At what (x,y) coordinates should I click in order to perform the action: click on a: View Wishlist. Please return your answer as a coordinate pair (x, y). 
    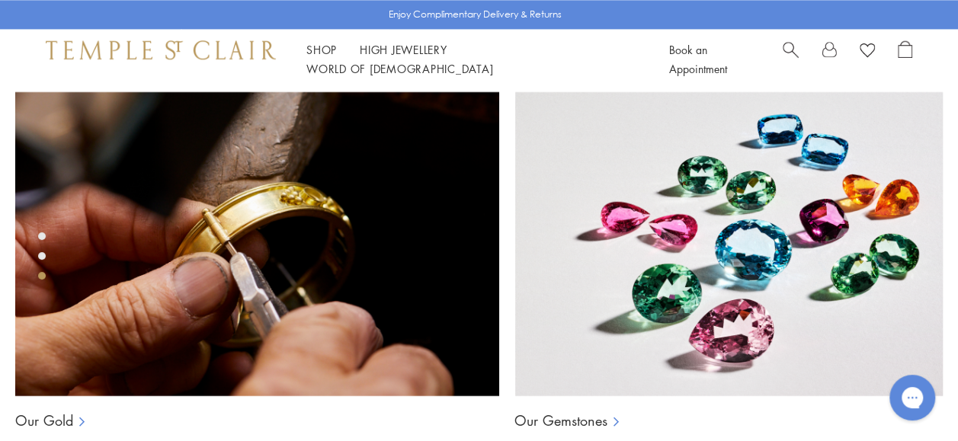
    Looking at the image, I should click on (867, 52).